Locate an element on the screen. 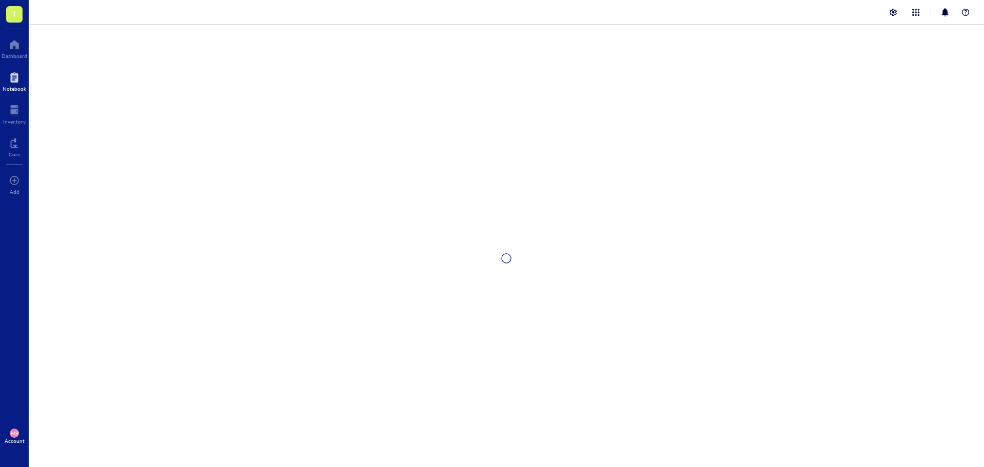  div: Core is located at coordinates (14, 154).